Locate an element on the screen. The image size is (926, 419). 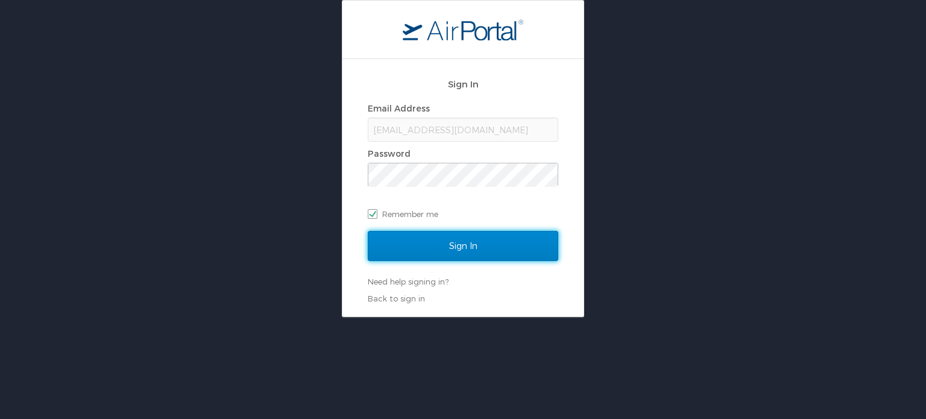
label: Remember me is located at coordinates (463, 214).